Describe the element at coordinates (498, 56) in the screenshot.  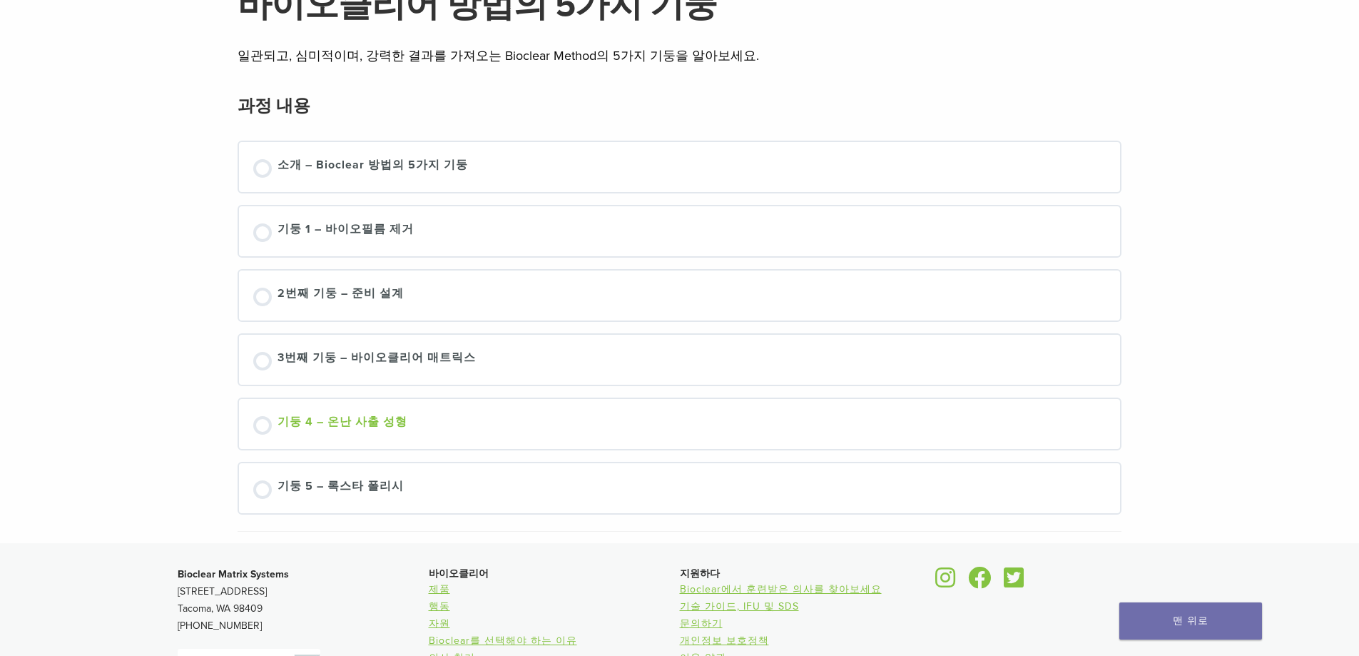
I see `font: 일관되고, 심미적이며, 강력한 결과를 가져오는 Bioclear Method의 5가지 기둥을 알아보세요.` at that location.